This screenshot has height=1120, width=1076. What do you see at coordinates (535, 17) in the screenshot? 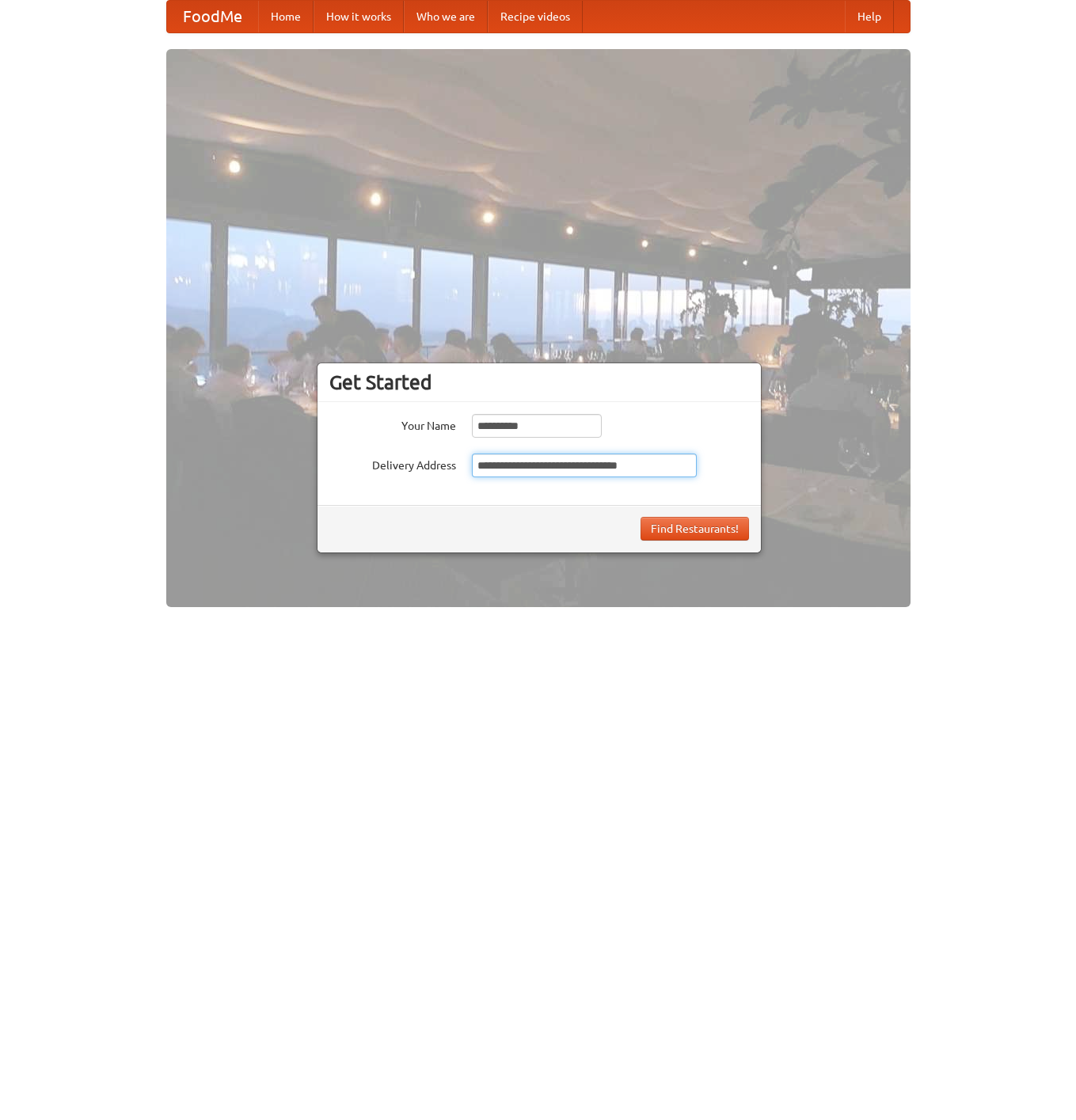
I see `a: Recipe videos` at bounding box center [535, 17].